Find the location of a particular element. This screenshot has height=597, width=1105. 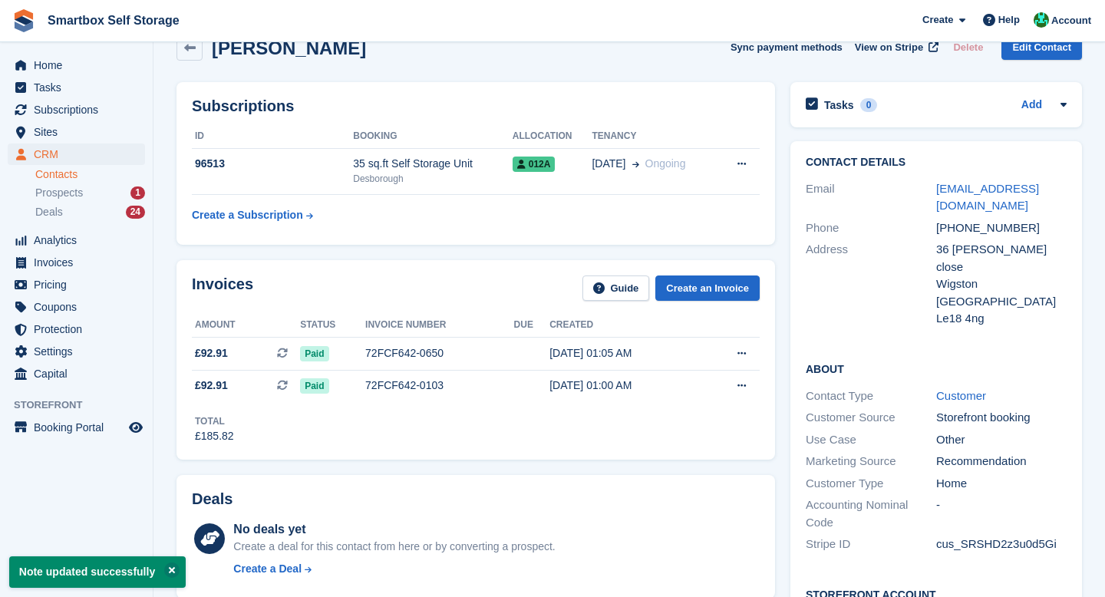

a: Create a Deal is located at coordinates (394, 569).